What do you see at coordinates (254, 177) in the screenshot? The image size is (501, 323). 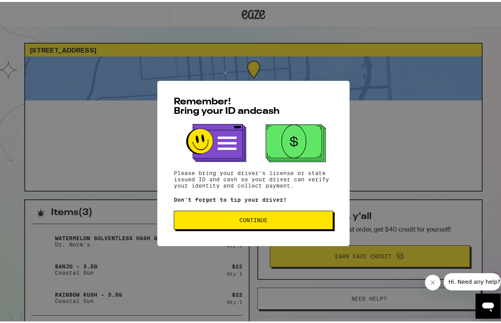 I see `p: Please bring your driver's license or state issued ID and cash so your driver can verify your ide...` at bounding box center [254, 177].